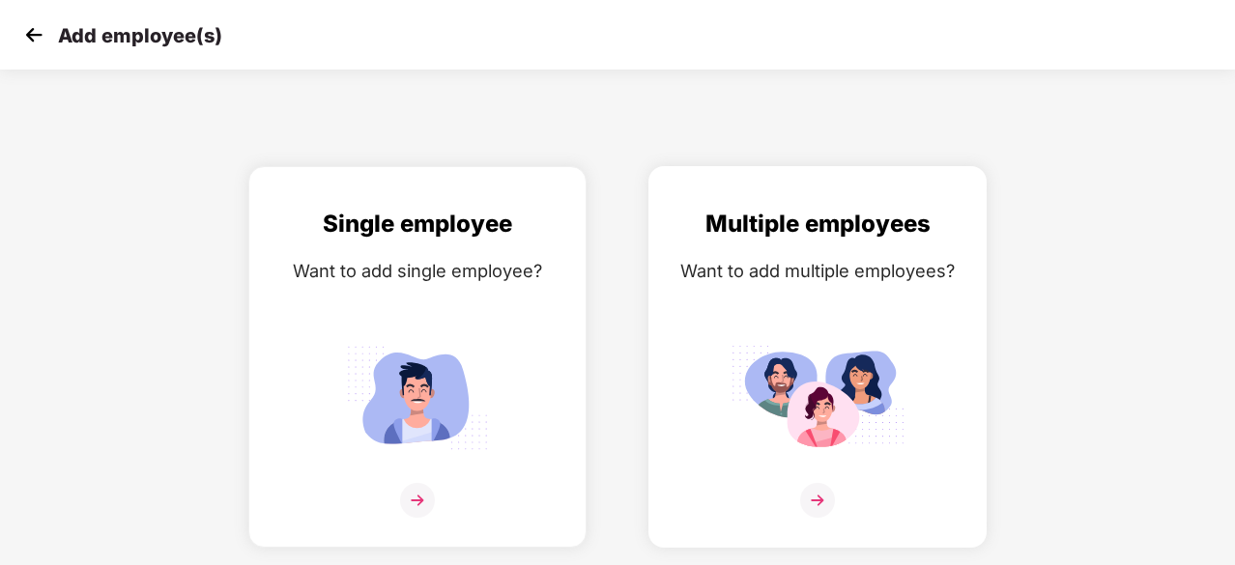 Image resolution: width=1235 pixels, height=565 pixels. What do you see at coordinates (418, 224) in the screenshot?
I see `div: Single employee` at bounding box center [418, 224].